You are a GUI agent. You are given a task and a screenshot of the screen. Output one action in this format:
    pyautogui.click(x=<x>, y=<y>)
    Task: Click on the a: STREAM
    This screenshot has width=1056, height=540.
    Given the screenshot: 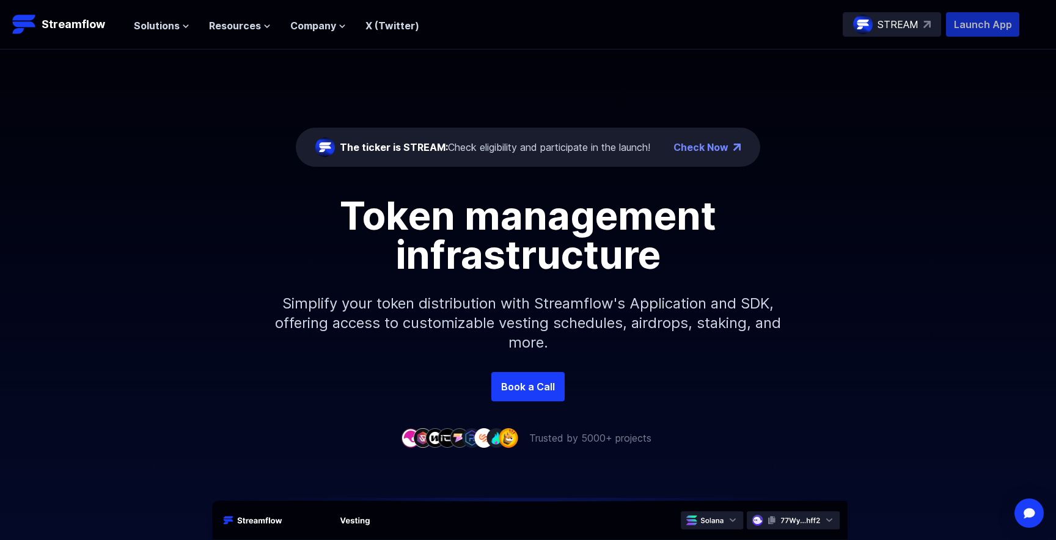 What is the action you would take?
    pyautogui.click(x=891, y=24)
    